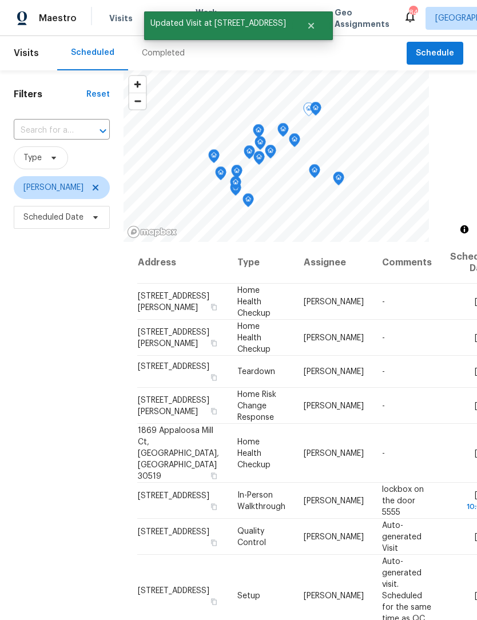  Describe the element at coordinates (465, 230) in the screenshot. I see `span: Toggle attribution` at that location.